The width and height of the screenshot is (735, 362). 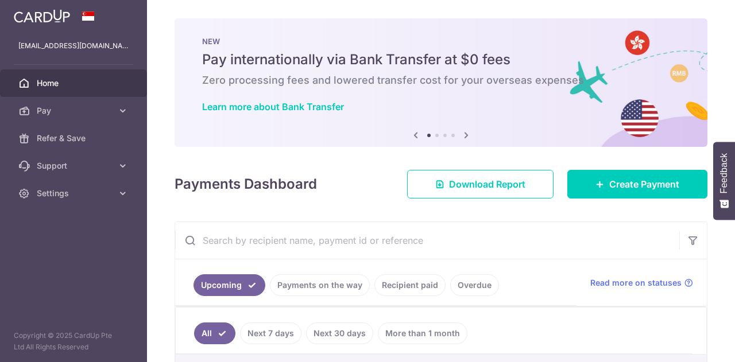 I want to click on img: Bank transfer banner, so click(x=441, y=83).